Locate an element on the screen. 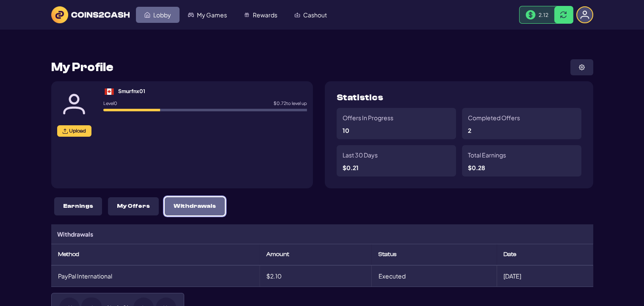 This screenshot has height=306, width=644. a: My Games is located at coordinates (207, 15).